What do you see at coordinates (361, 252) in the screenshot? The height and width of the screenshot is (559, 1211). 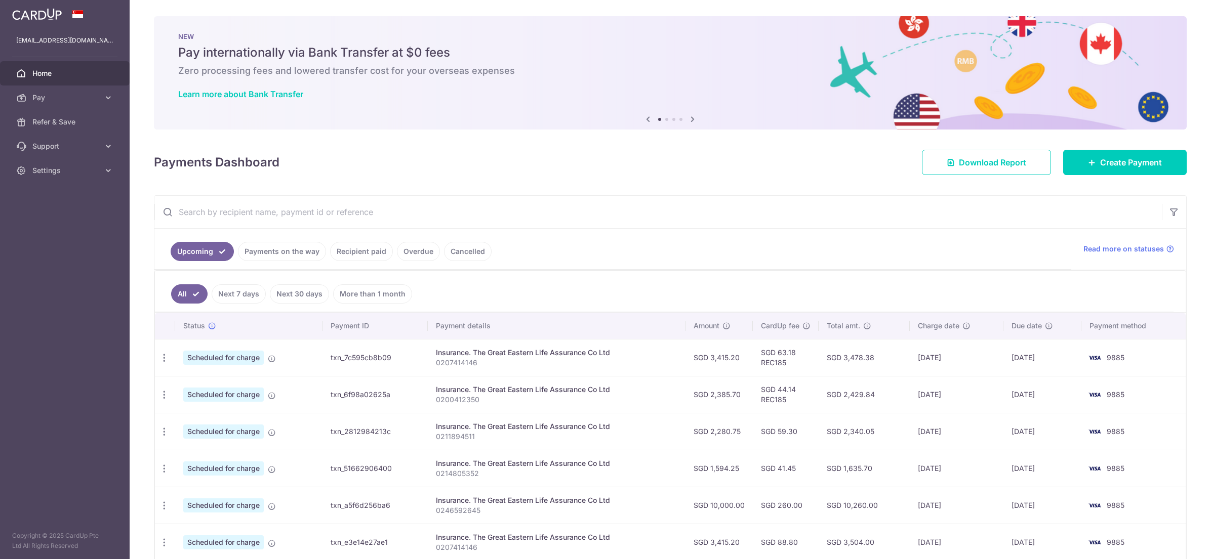 I see `a: Recipient paid` at bounding box center [361, 252].